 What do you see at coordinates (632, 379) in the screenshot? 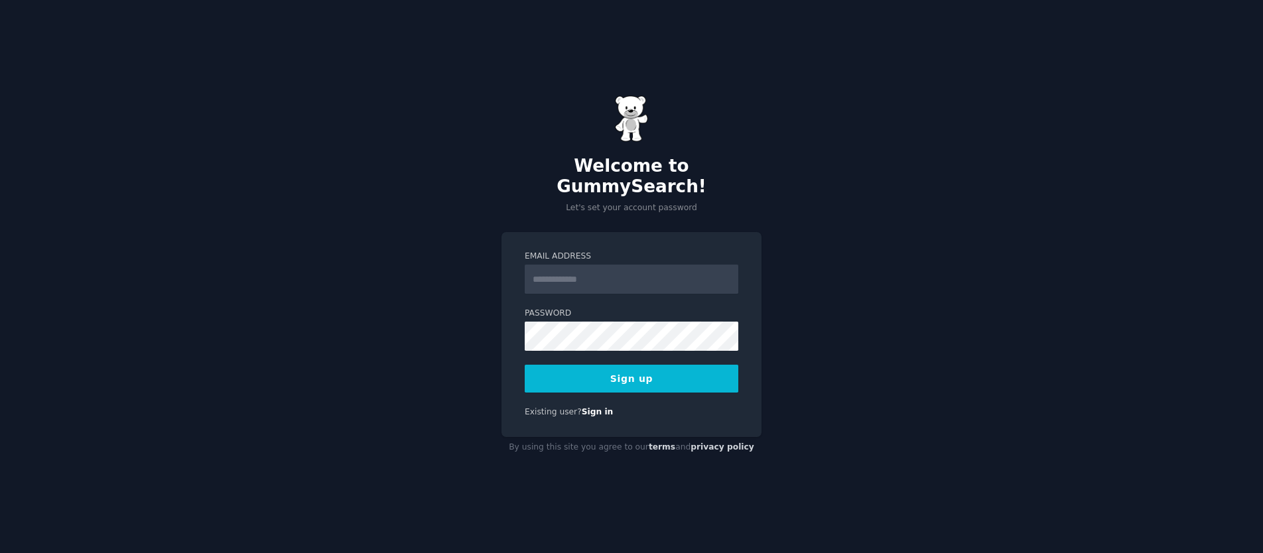
I see `button: Sign up` at bounding box center [632, 379].